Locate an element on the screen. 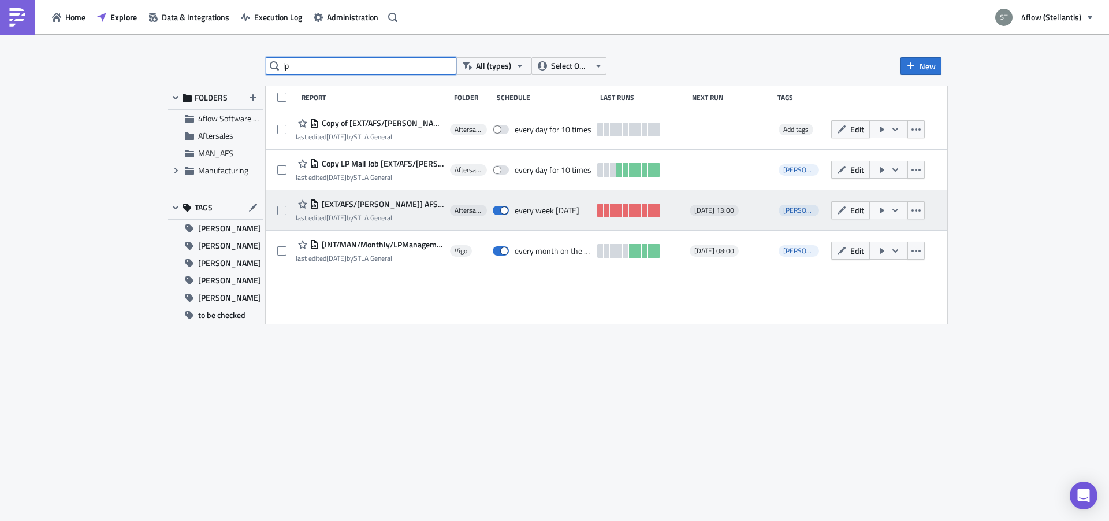 This screenshot has height=521, width=1109. button: Explore is located at coordinates (117, 17).